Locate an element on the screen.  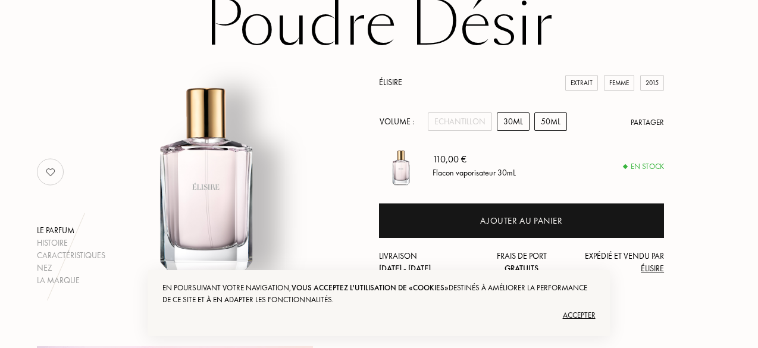
div: Volume : is located at coordinates (400, 121).